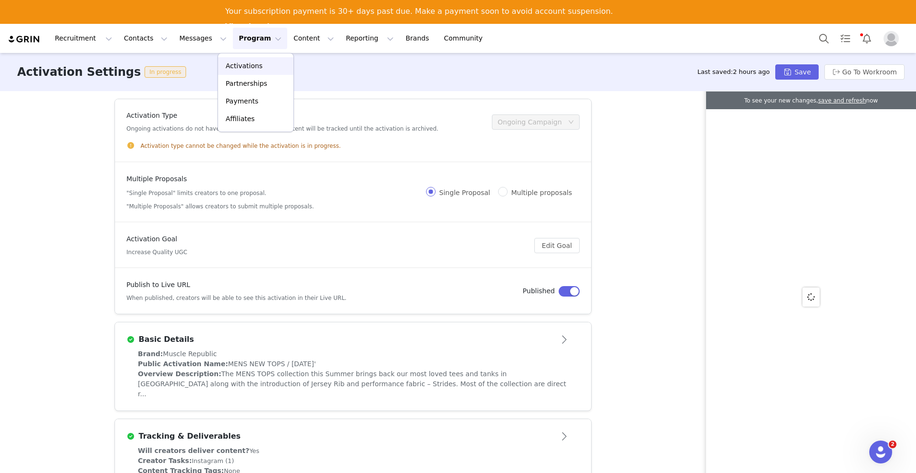  What do you see at coordinates (220, 193) in the screenshot?
I see `h5: "Single Proposal" limits creators to one proposal.` at bounding box center [220, 193].